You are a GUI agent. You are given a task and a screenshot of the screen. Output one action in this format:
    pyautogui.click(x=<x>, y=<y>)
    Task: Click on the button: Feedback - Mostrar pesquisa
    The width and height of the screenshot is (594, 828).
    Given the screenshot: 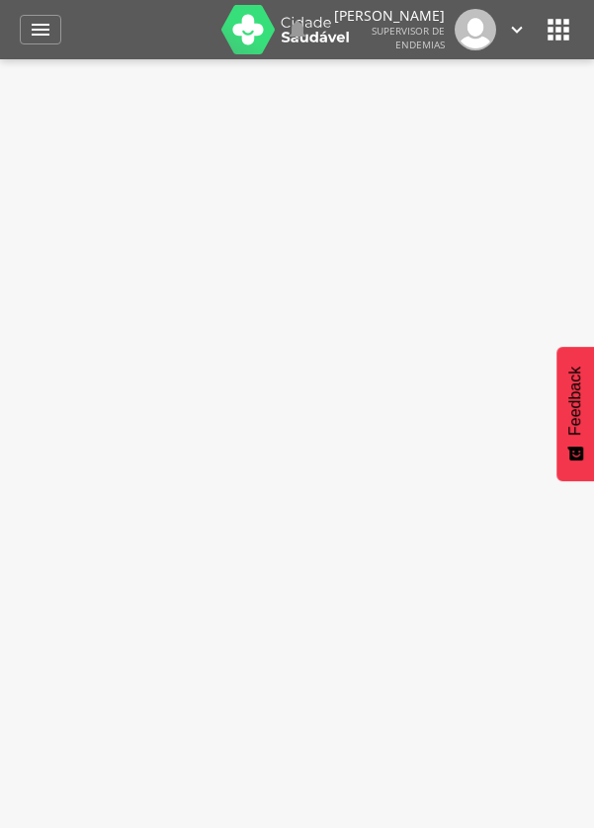 What is the action you would take?
    pyautogui.click(x=575, y=414)
    